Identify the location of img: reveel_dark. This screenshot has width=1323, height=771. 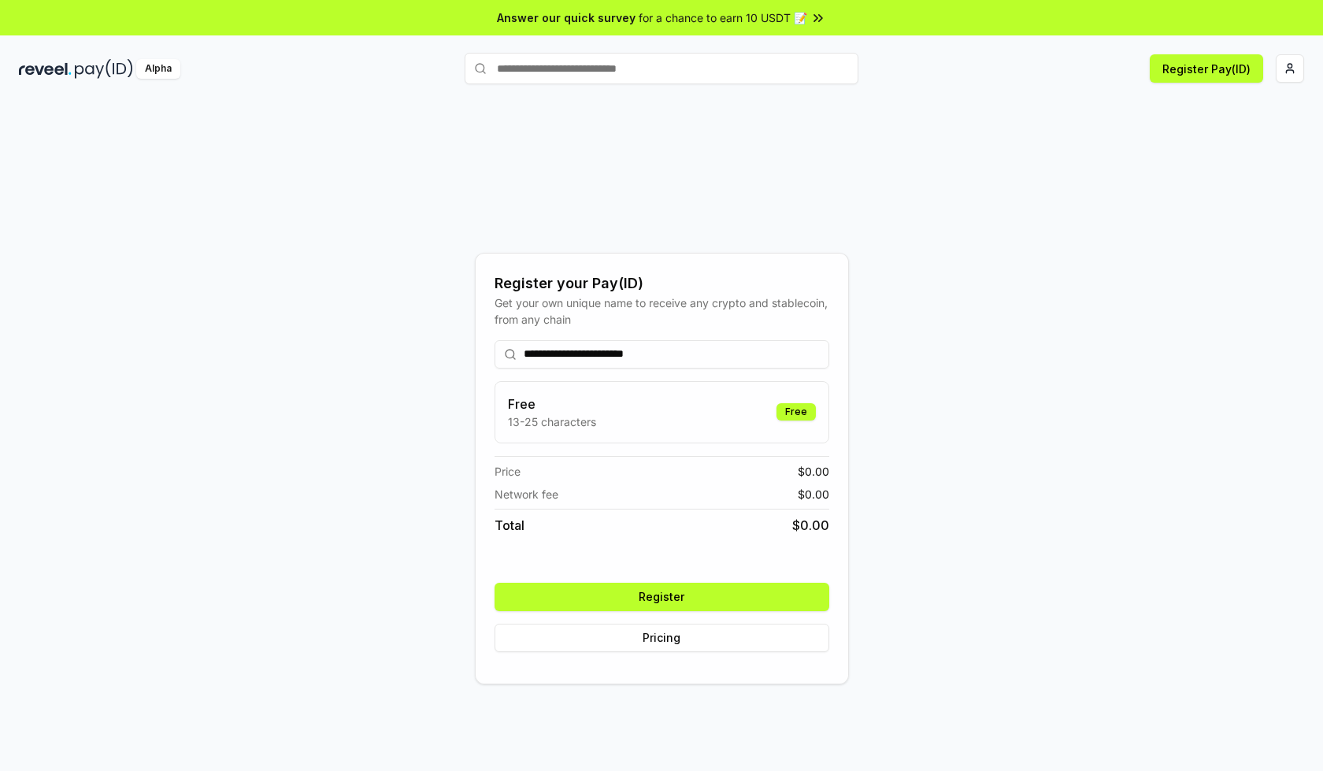
(45, 68).